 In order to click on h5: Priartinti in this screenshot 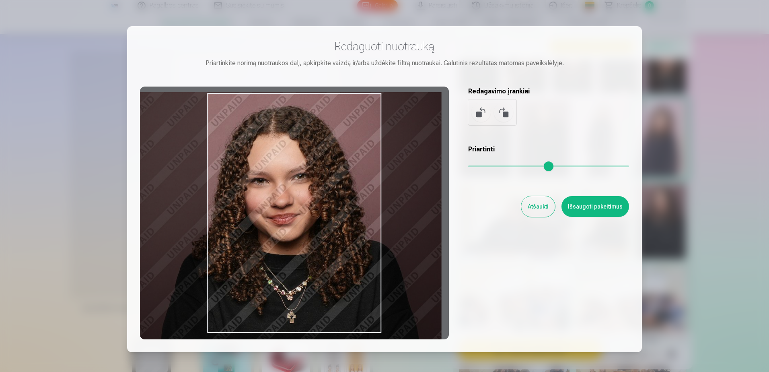, I will do `click(548, 149)`.